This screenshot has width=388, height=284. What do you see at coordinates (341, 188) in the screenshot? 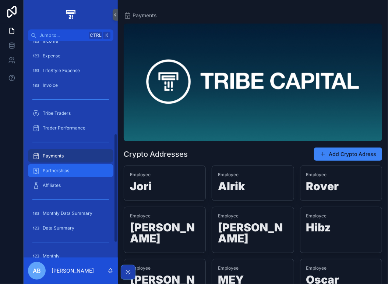
I see `h1: Rover` at bounding box center [341, 188].